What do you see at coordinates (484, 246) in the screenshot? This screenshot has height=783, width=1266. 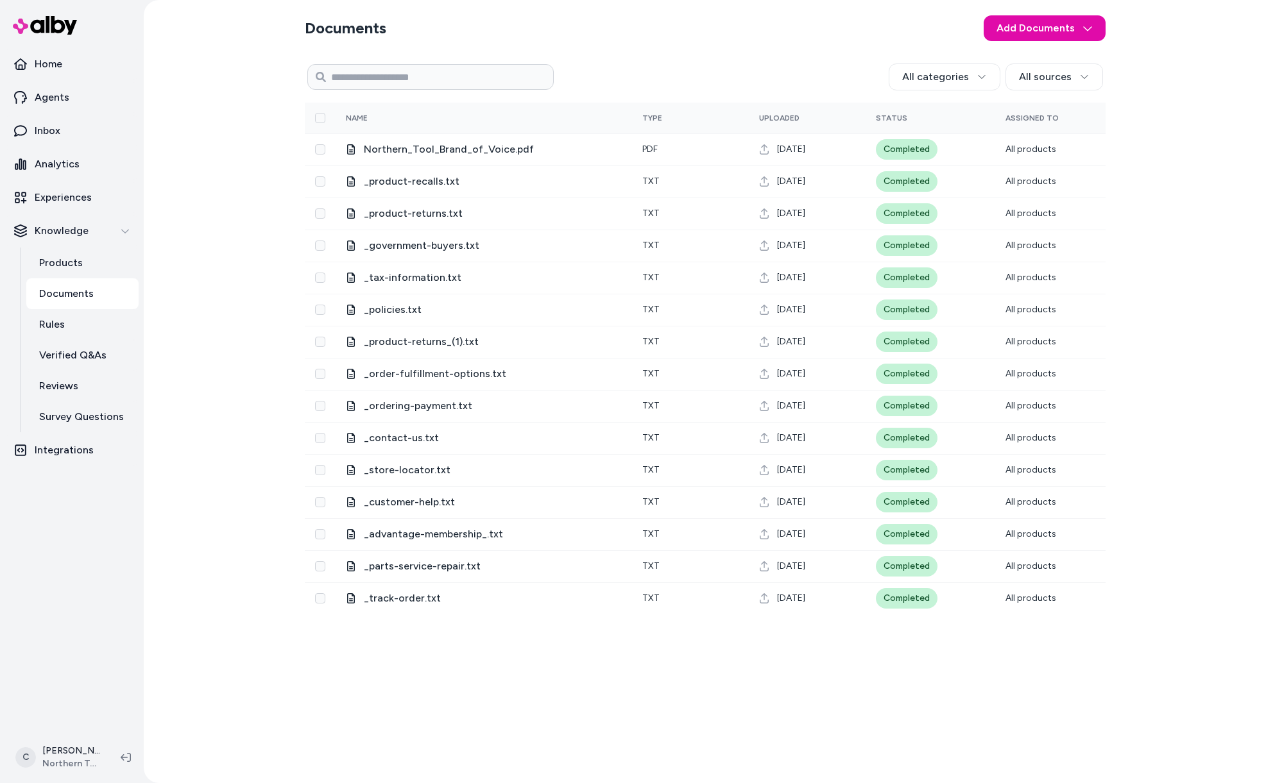 I see `div: _government-buyers.txt` at bounding box center [484, 246].